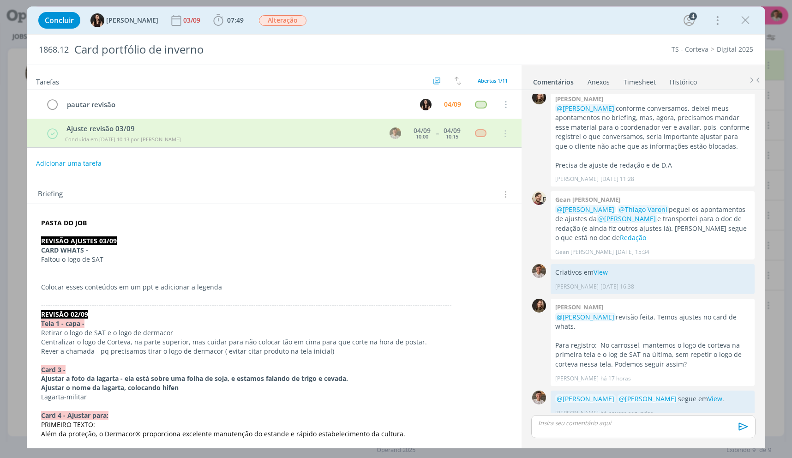 Image resolution: width=792 pixels, height=458 pixels. What do you see at coordinates (50, 194) in the screenshot?
I see `span: Briefing` at bounding box center [50, 194].